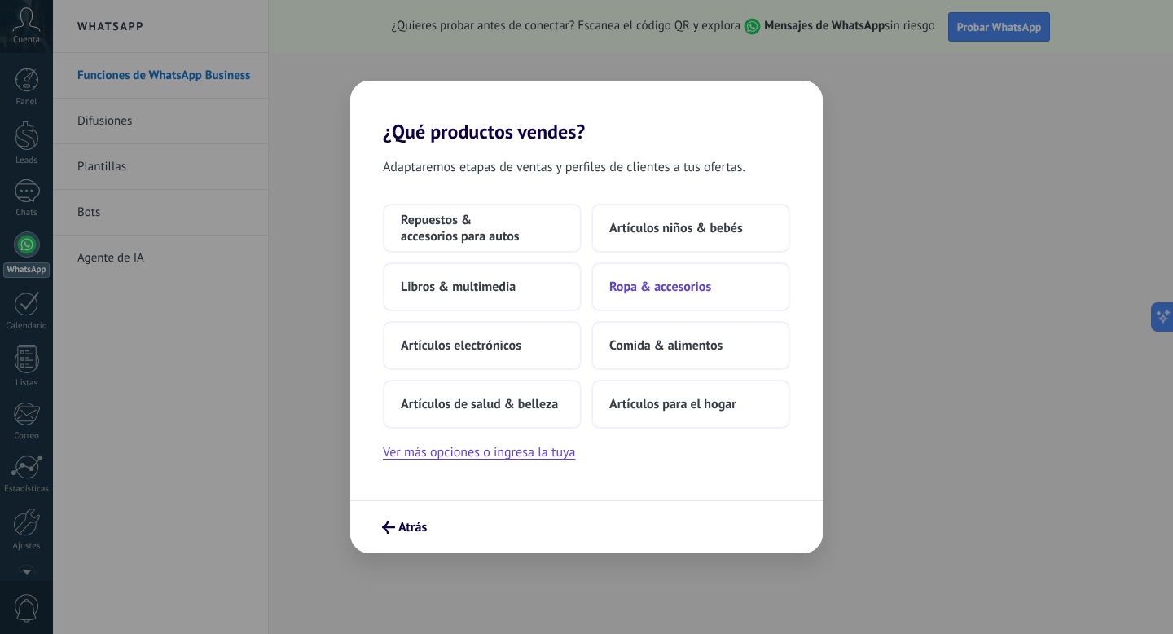 This screenshot has width=1173, height=634. Describe the element at coordinates (458, 287) in the screenshot. I see `span: Libros & multimedia` at that location.